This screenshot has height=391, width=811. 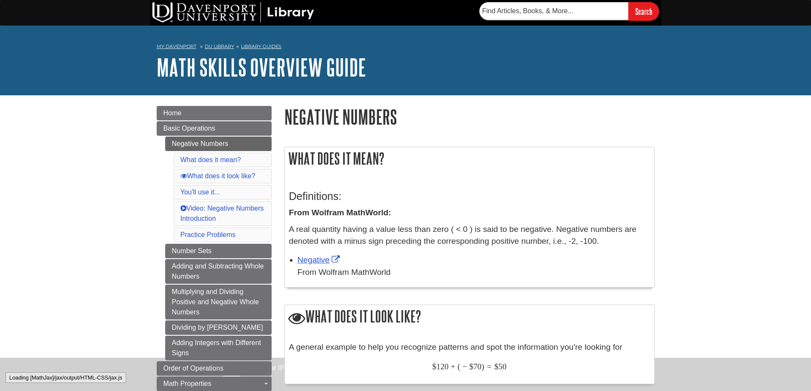 I want to click on span: Math Properties, so click(x=187, y=384).